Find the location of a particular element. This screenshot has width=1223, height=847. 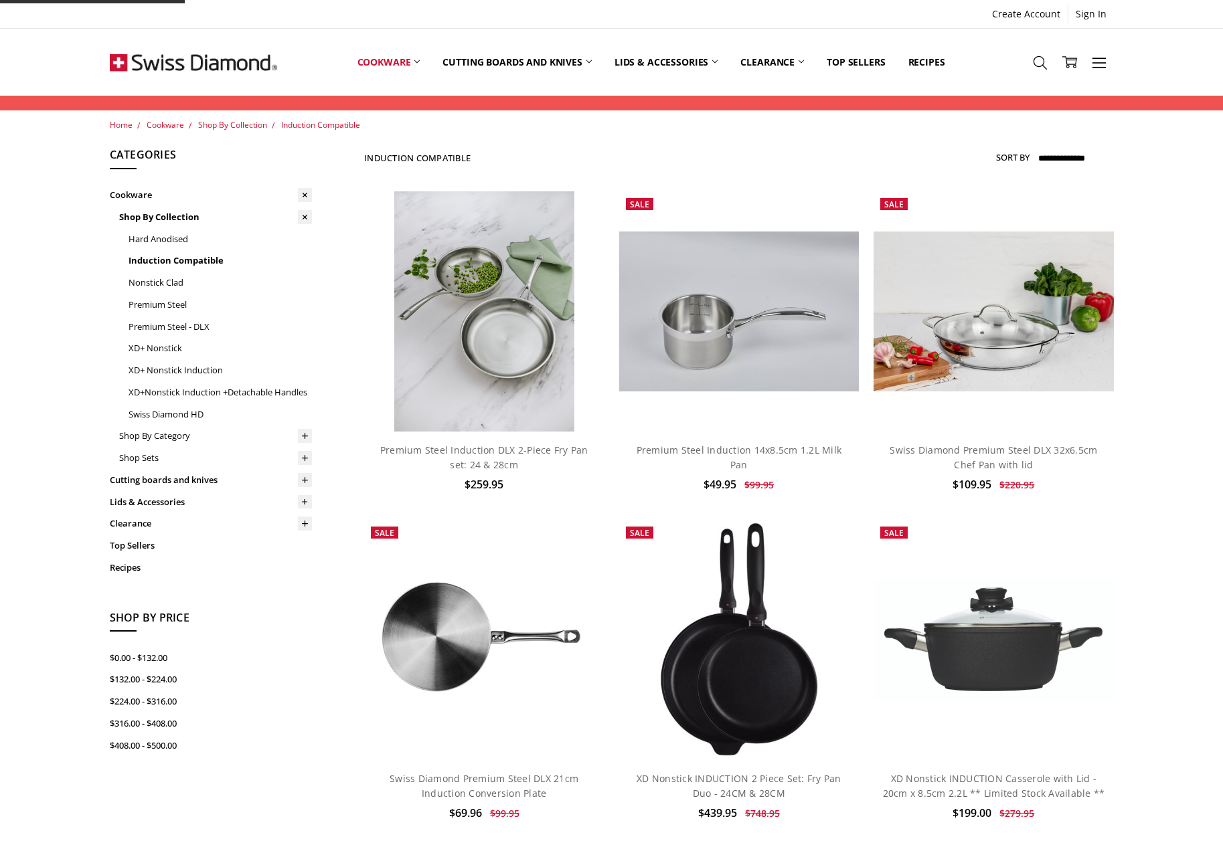

img: XD Nonstick INDUCTION 2 Piece Set: Fry Pan Duo - 24CM & 28CM is located at coordinates (739, 640).